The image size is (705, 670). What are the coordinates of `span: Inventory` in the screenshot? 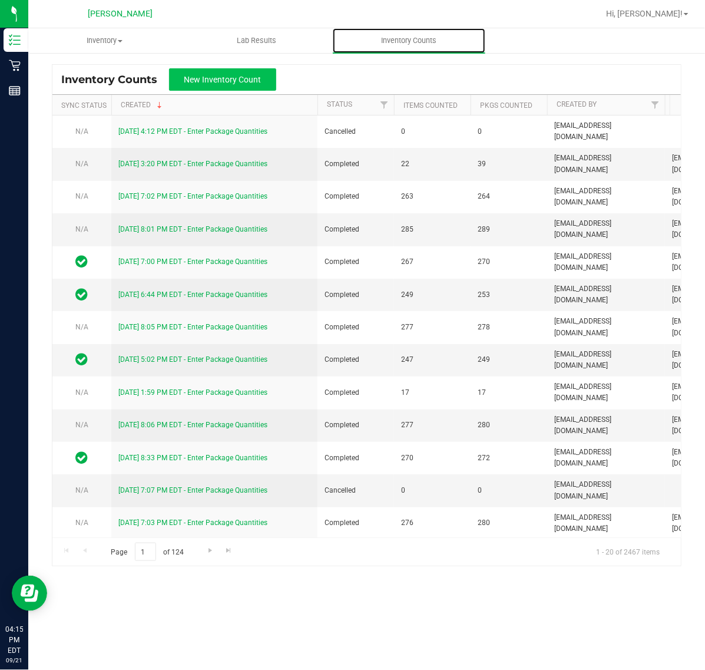 It's located at (104, 41).